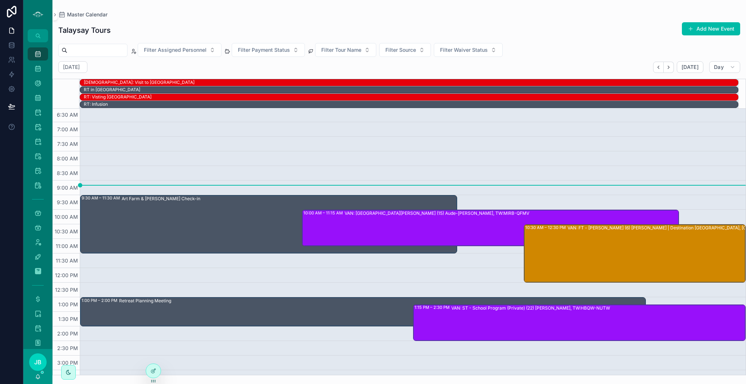 This screenshot has height=384, width=746. Describe the element at coordinates (67, 377) in the screenshot. I see `span: 3:30 PM` at that location.